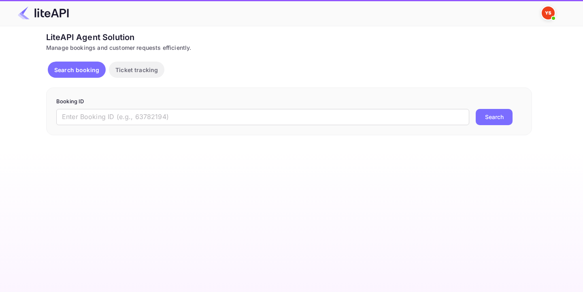 This screenshot has width=583, height=292. Describe the element at coordinates (289, 47) in the screenshot. I see `div: Manage bookings and customer requests efficiently.` at that location.